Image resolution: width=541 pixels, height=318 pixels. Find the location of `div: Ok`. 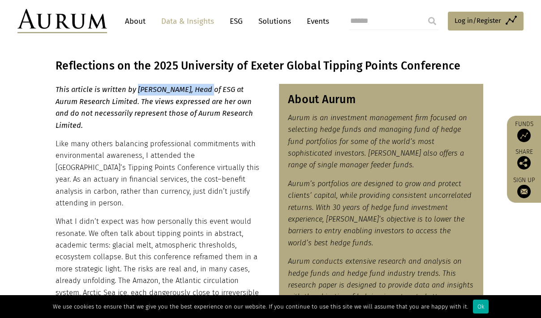

div: Ok is located at coordinates (481, 306).